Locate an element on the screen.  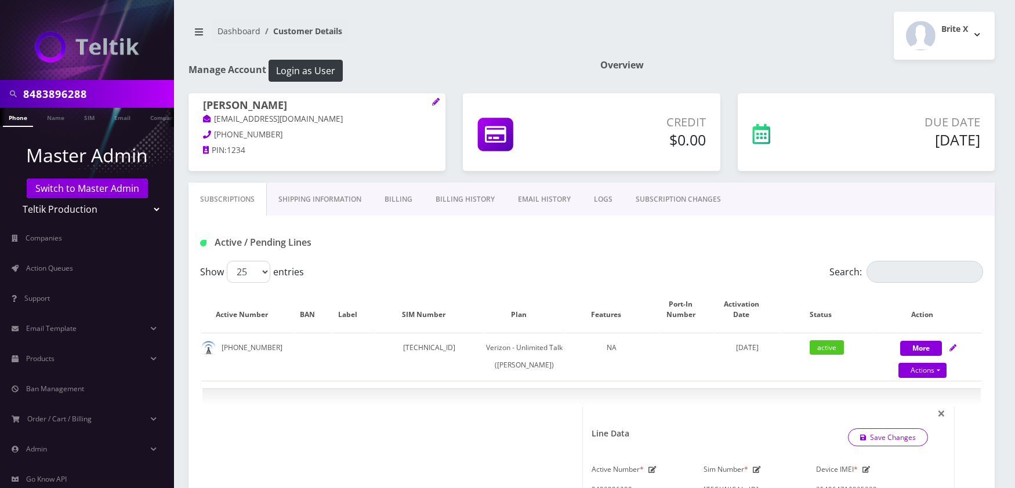
a: Actions is located at coordinates (922, 370).